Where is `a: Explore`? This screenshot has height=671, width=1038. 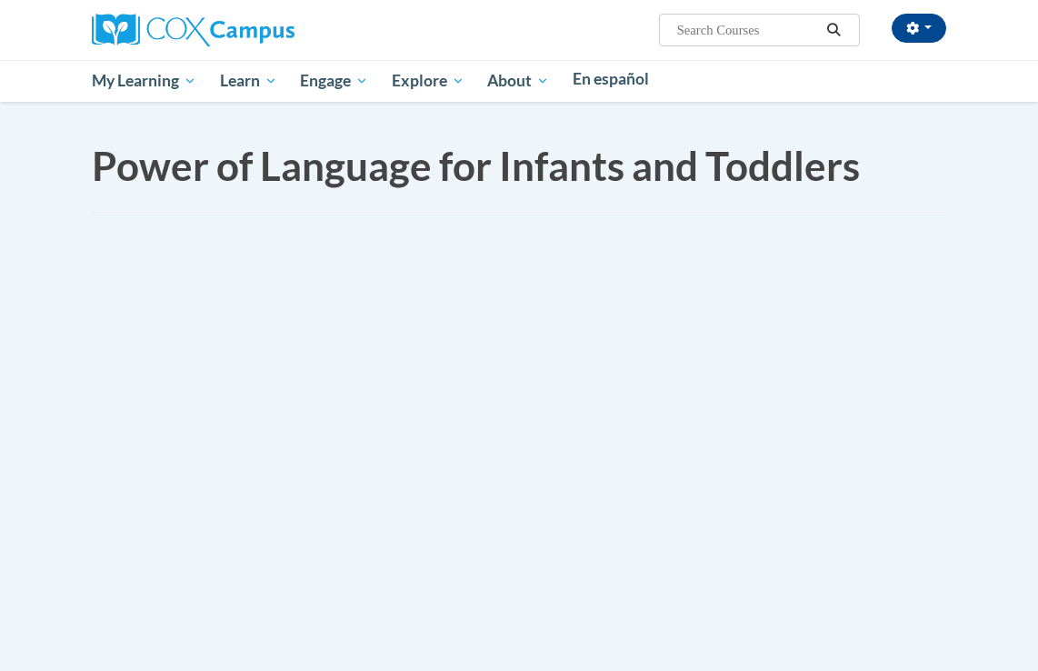
a: Explore is located at coordinates (428, 81).